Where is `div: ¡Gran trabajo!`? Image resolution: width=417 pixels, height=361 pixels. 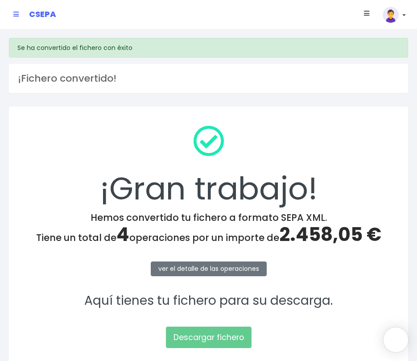
div: ¡Gran trabajo! is located at coordinates (208, 165).